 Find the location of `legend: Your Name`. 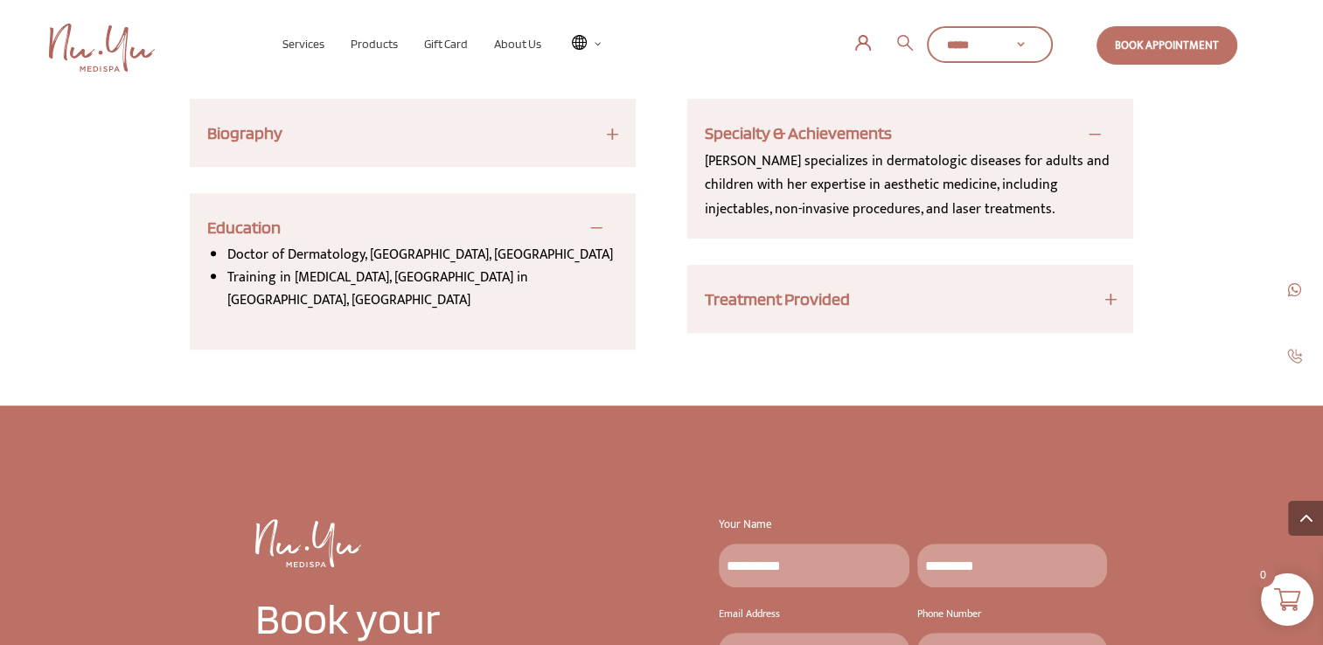

legend: Your Name is located at coordinates (772, 524).